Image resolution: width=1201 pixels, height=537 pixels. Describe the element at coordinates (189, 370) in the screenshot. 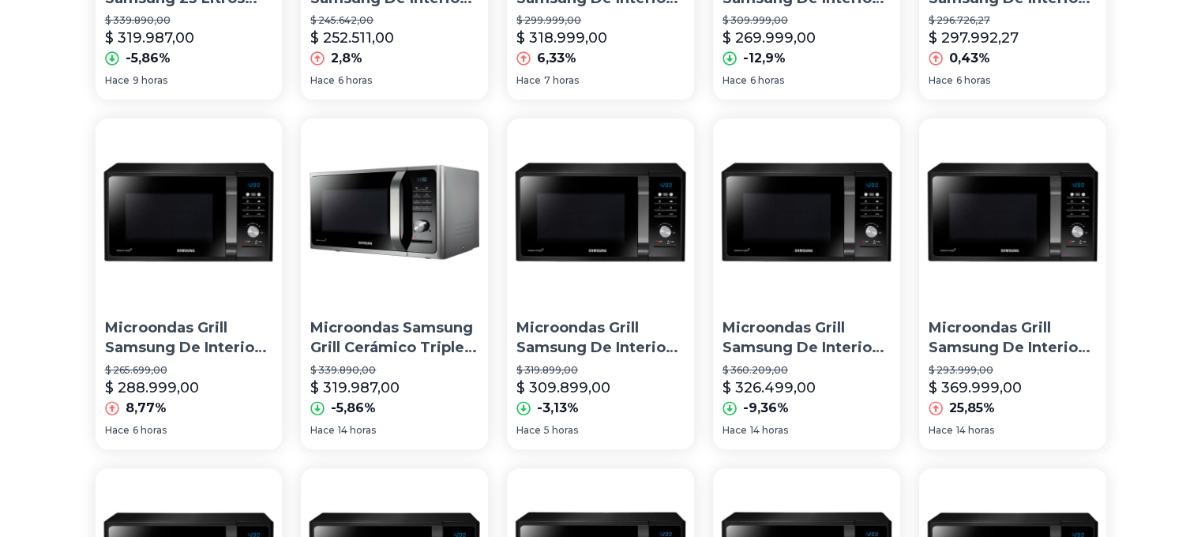

I see `p: $ 265.699,00` at that location.